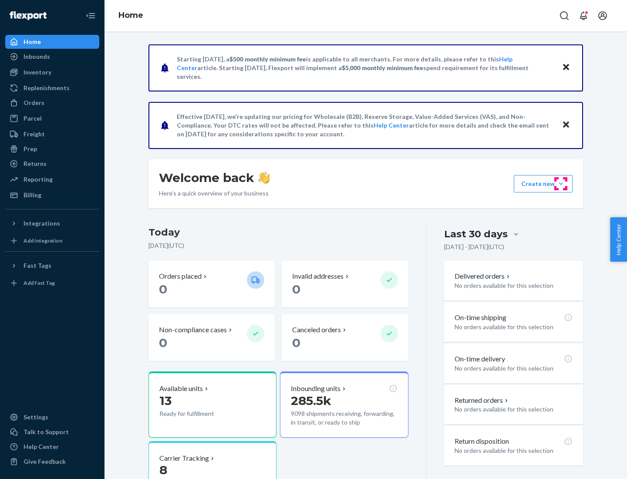  What do you see at coordinates (52, 195) in the screenshot?
I see `a: Billing` at bounding box center [52, 195].